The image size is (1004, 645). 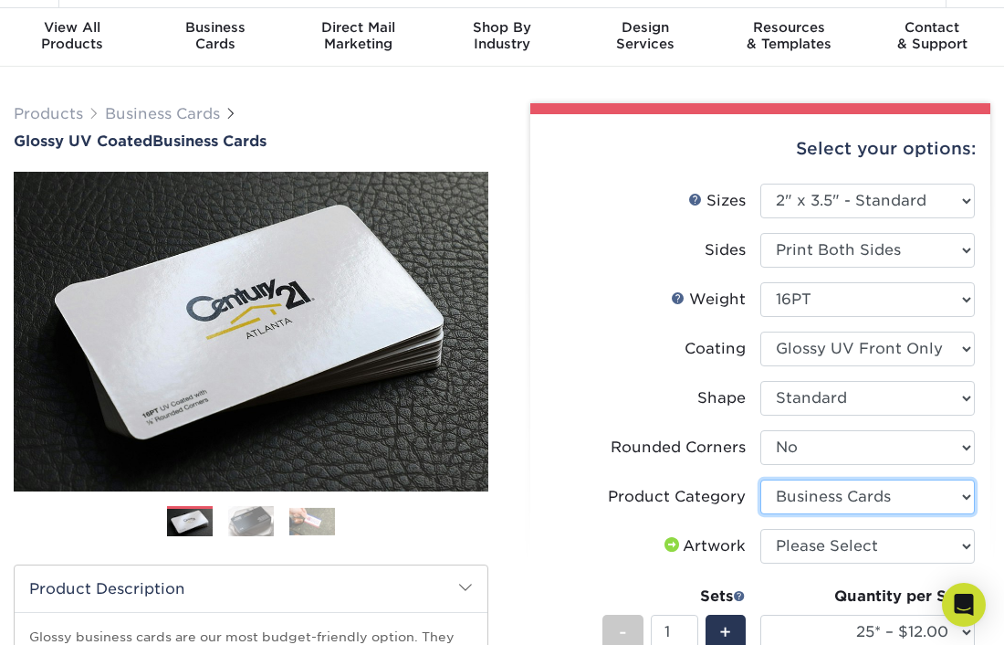 I want to click on img: Glossy UV Coated 01, so click(x=251, y=331).